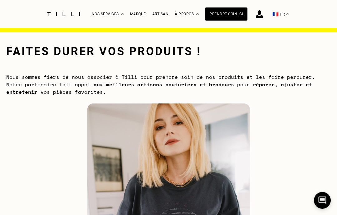  I want to click on div: Artisan, so click(160, 14).